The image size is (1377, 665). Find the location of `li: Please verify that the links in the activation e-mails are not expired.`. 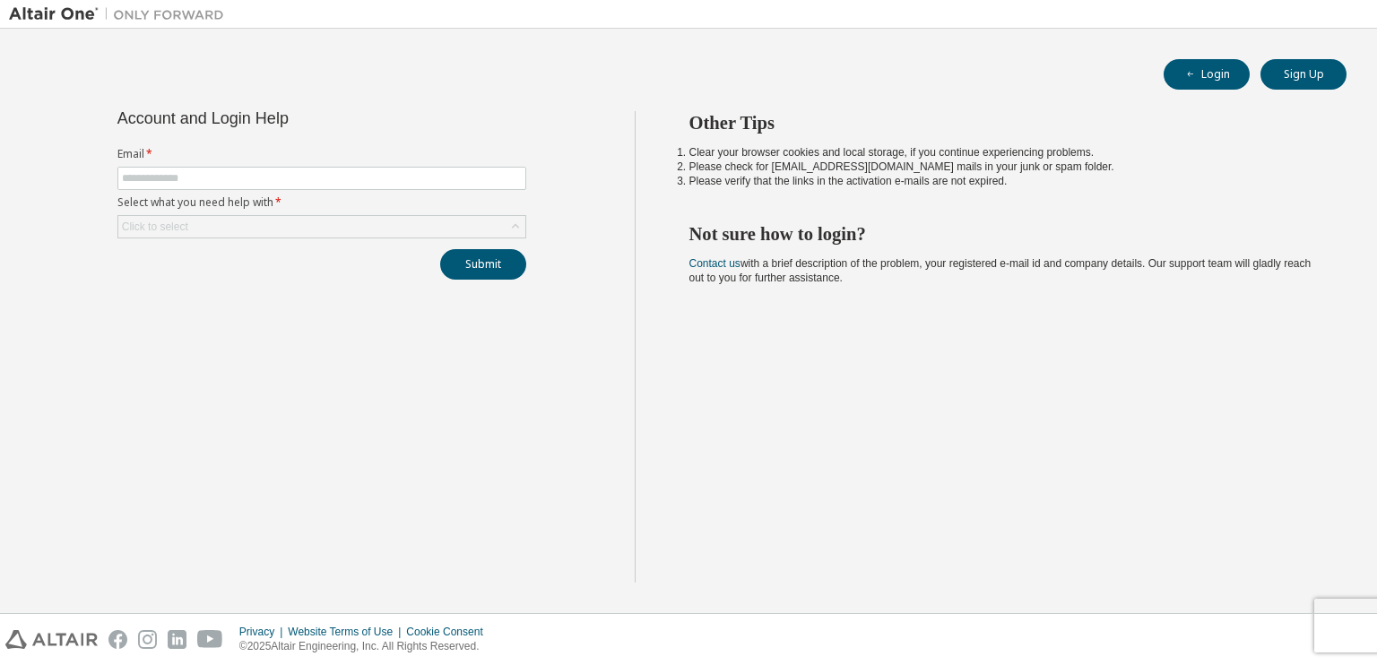

li: Please verify that the links in the activation e-mails are not expired. is located at coordinates (1002, 181).